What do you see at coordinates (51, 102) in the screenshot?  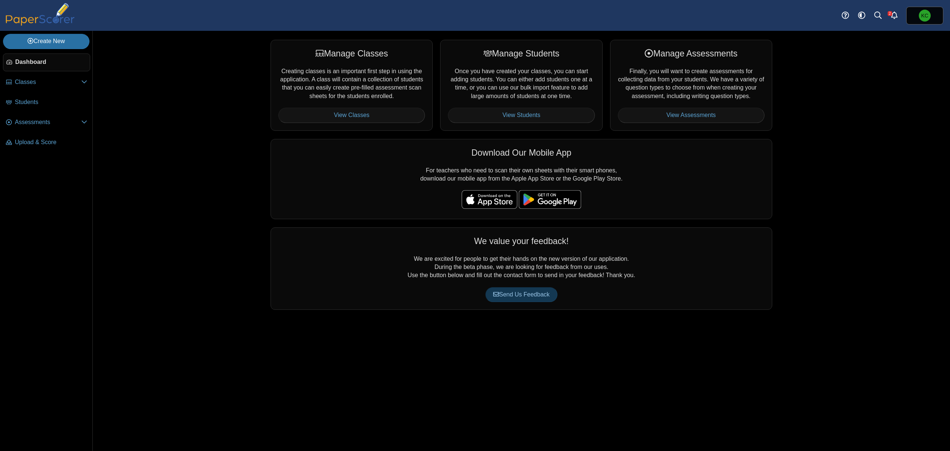 I see `span: Students` at bounding box center [51, 102].